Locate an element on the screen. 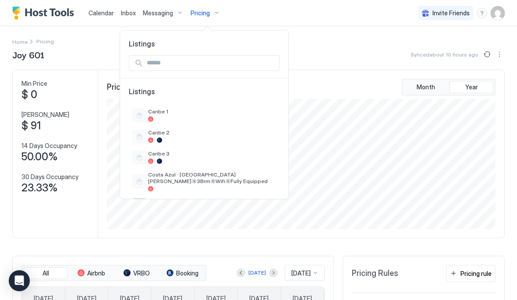 This screenshot has height=300, width=517. span: Caribe 3 is located at coordinates (212, 153).